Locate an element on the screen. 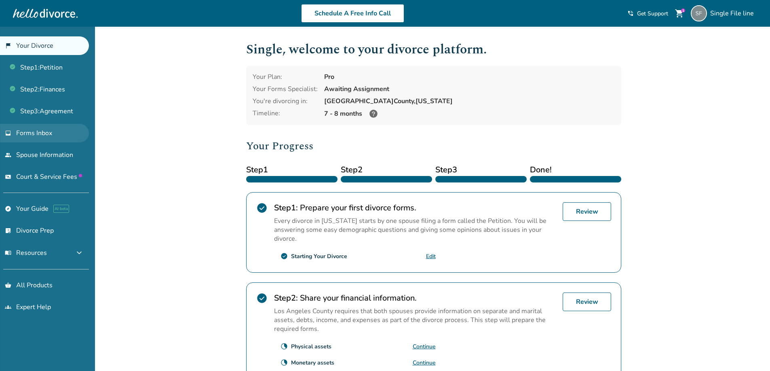 The image size is (770, 371). span: explore is located at coordinates (8, 209).